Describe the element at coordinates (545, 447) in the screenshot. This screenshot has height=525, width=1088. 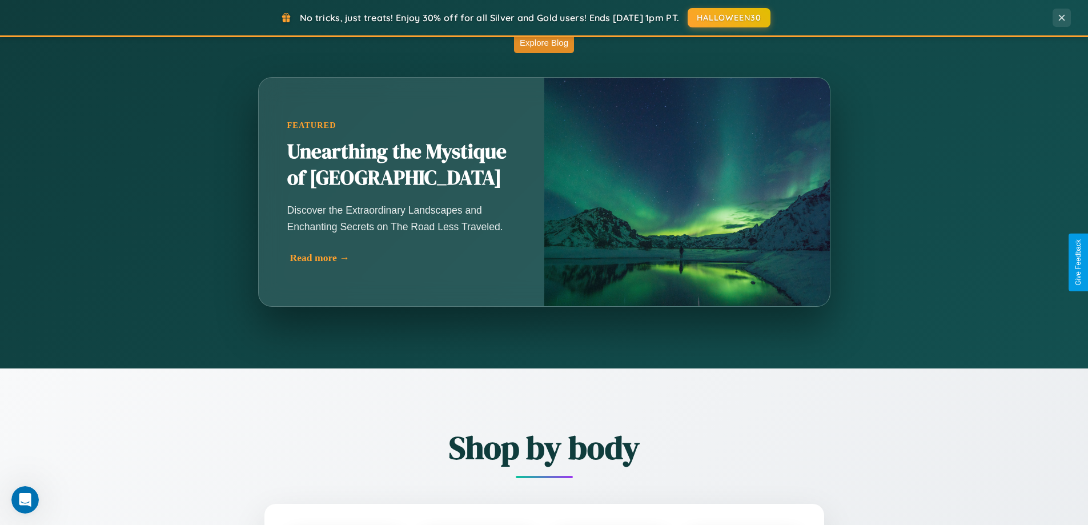
I see `h2: Shop by body` at that location.